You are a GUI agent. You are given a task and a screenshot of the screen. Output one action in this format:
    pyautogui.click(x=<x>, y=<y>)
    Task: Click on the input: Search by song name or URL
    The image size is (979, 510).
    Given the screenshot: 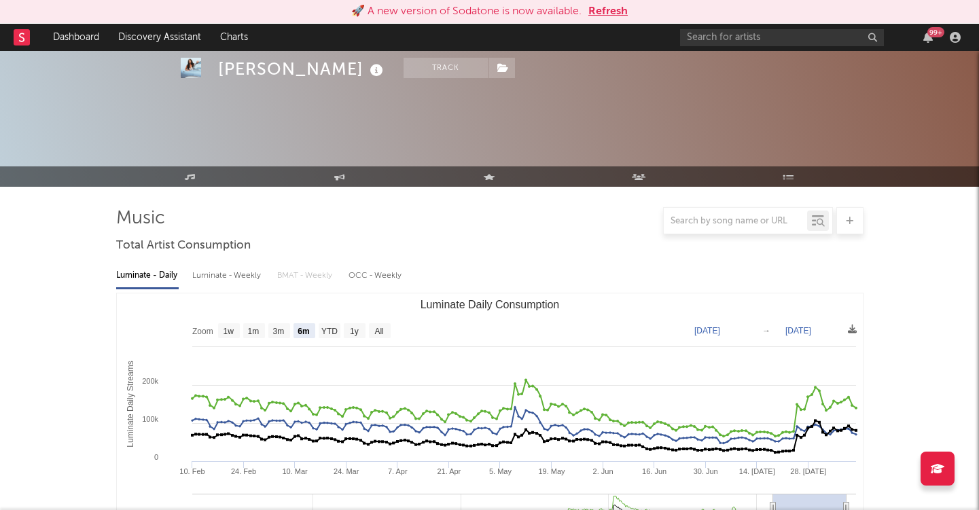 What is the action you would take?
    pyautogui.click(x=735, y=221)
    